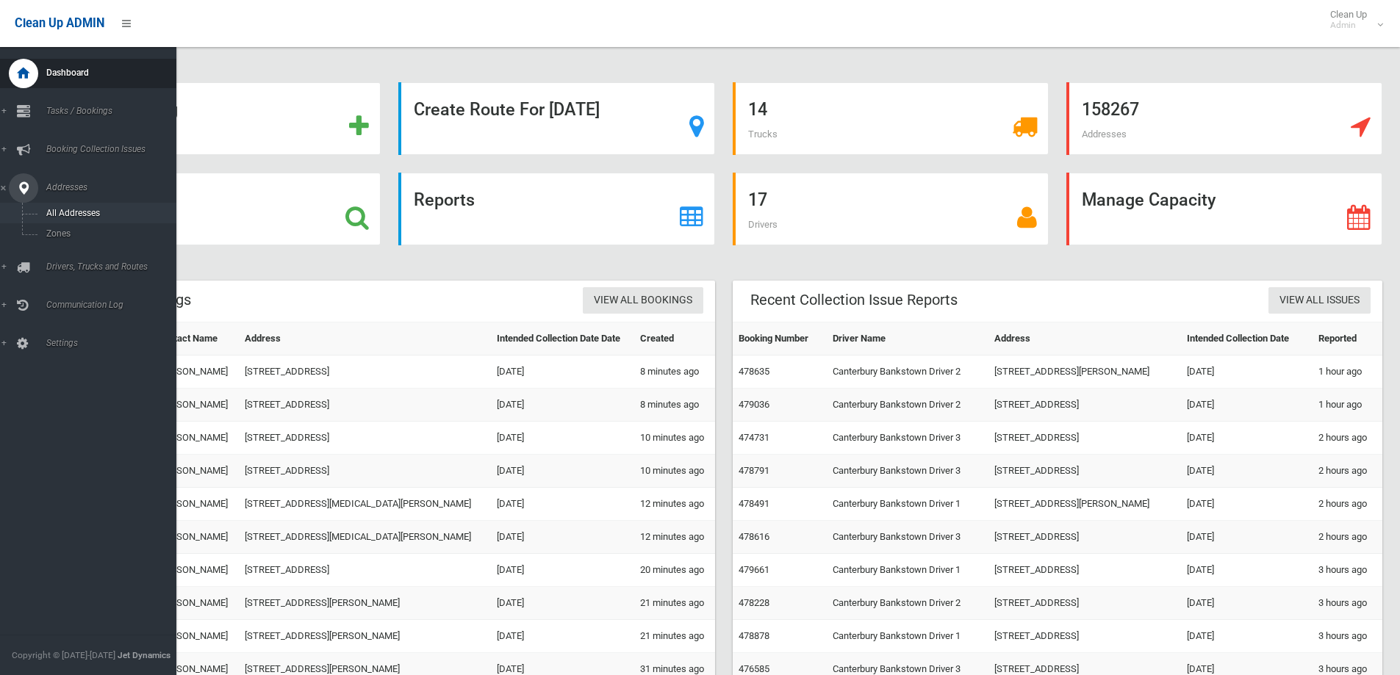 The height and width of the screenshot is (675, 1400). I want to click on a: 478635, so click(754, 371).